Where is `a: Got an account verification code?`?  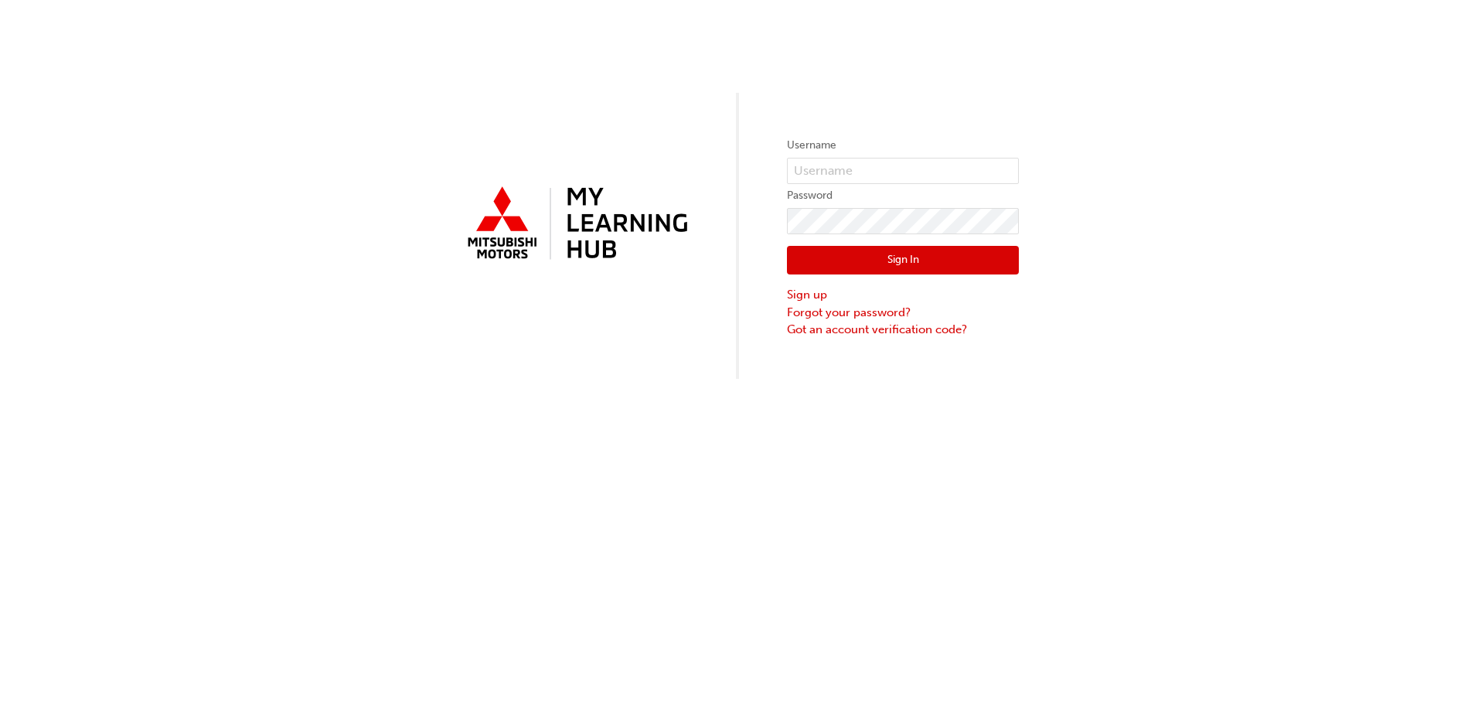 a: Got an account verification code? is located at coordinates (903, 329).